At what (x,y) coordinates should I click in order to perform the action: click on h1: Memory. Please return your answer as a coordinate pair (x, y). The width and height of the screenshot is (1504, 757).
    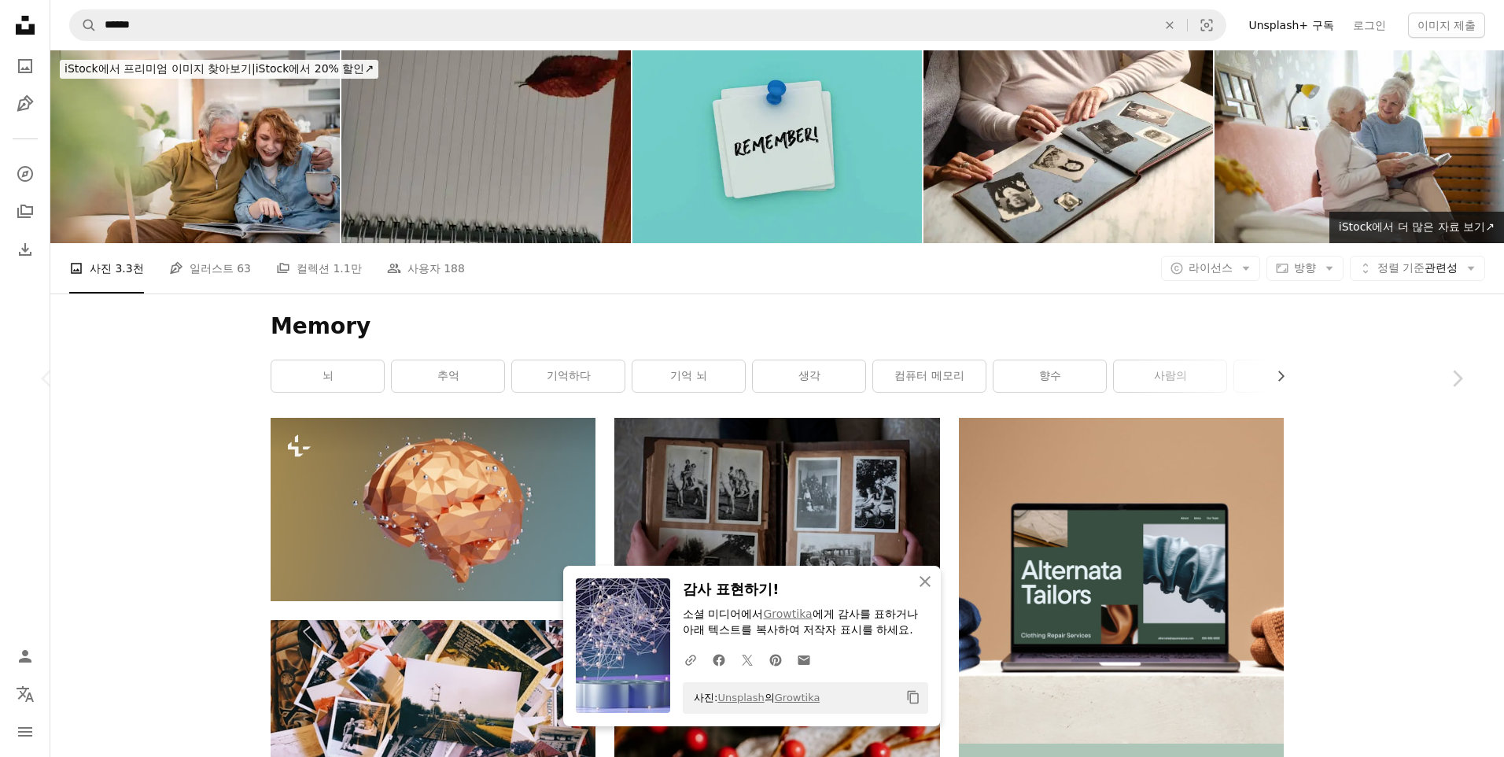
    Looking at the image, I should click on (777, 326).